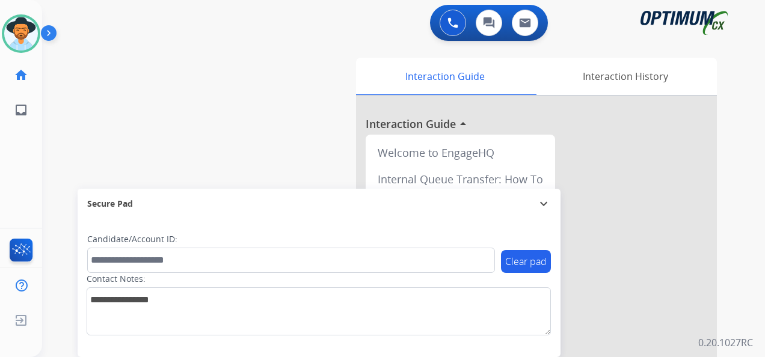  I want to click on p: 0.20.1027RC, so click(726, 343).